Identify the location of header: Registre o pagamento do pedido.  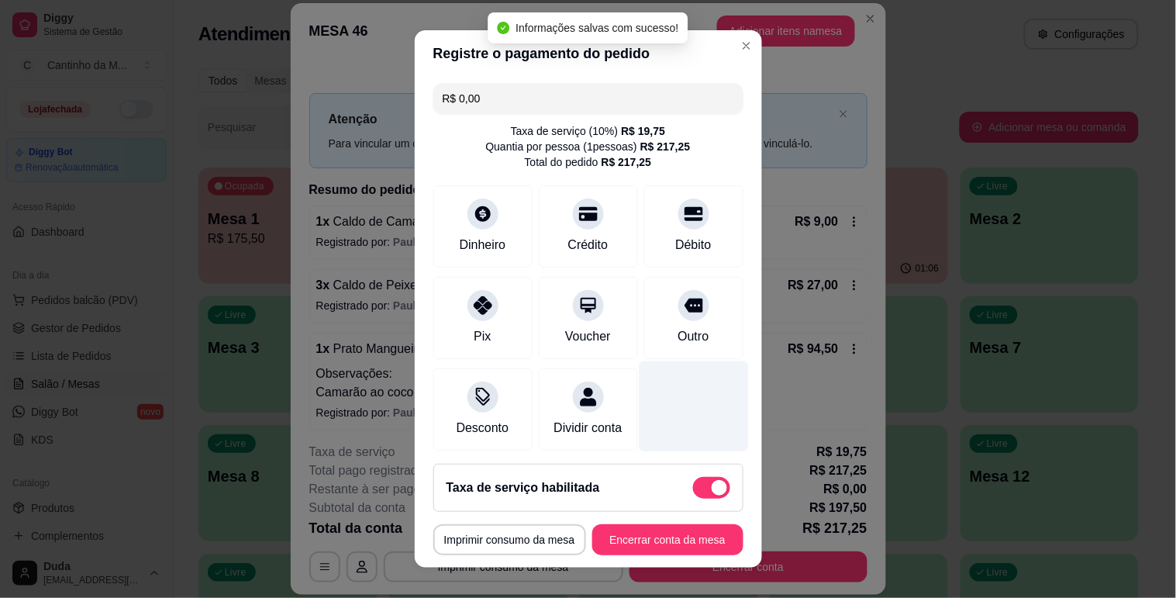
(588, 53).